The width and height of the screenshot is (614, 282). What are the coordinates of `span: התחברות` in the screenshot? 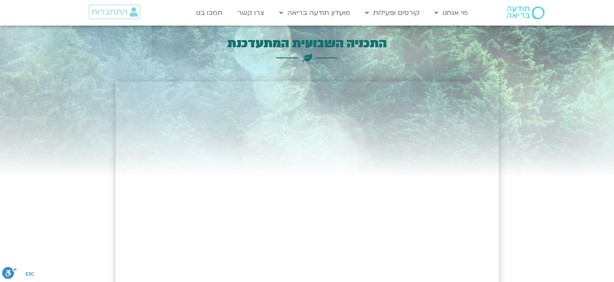 It's located at (109, 12).